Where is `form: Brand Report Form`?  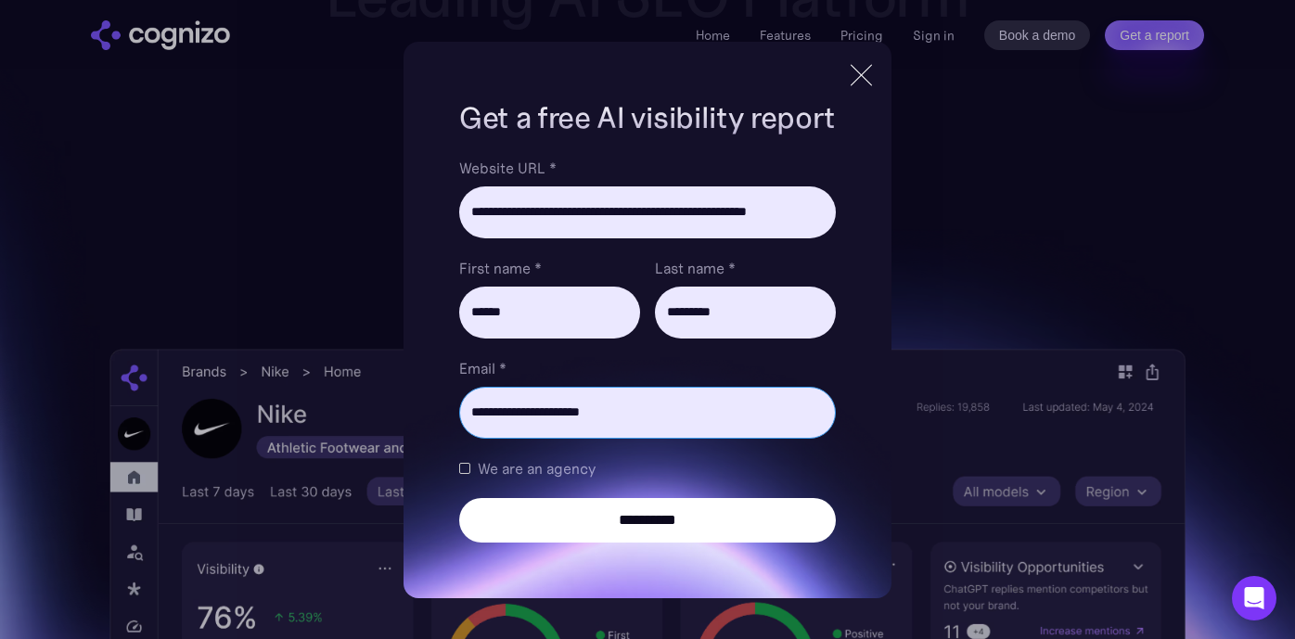
form: Brand Report Form is located at coordinates (648, 350).